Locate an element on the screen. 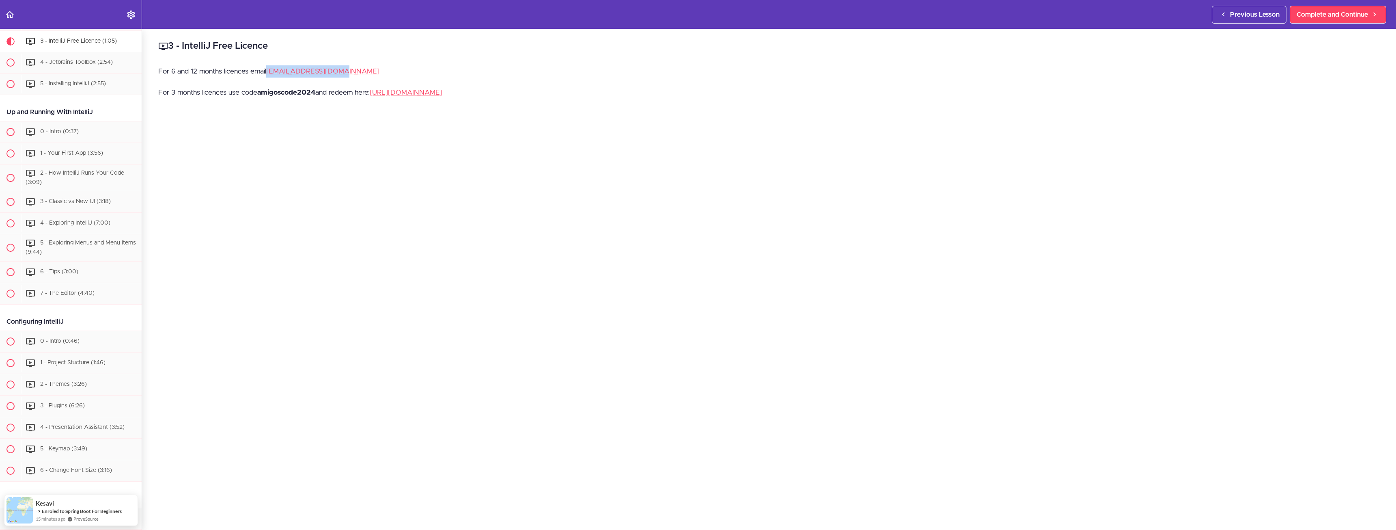  a: ProveSource is located at coordinates (86, 518).